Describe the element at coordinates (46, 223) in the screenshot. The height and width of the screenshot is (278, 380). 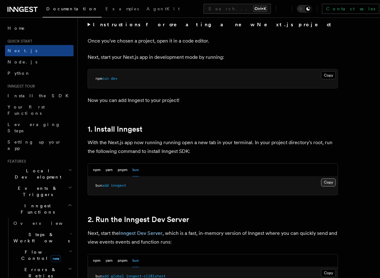
I see `span: Overview` at that location.